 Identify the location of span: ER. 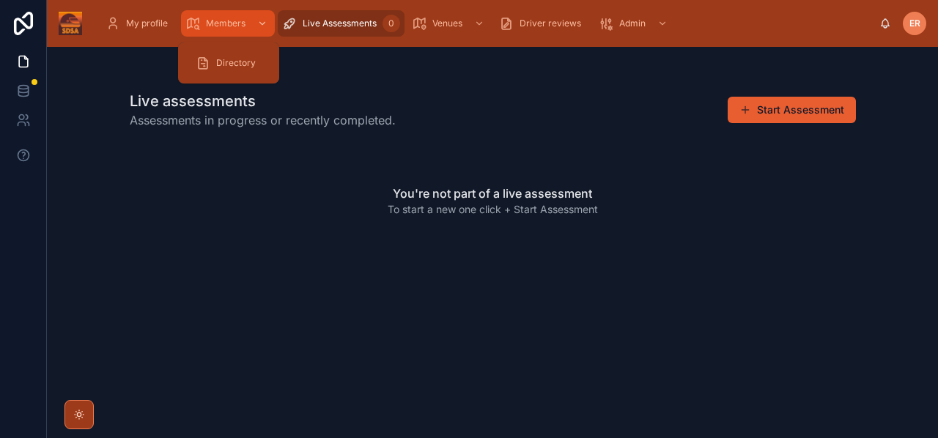
(914, 23).